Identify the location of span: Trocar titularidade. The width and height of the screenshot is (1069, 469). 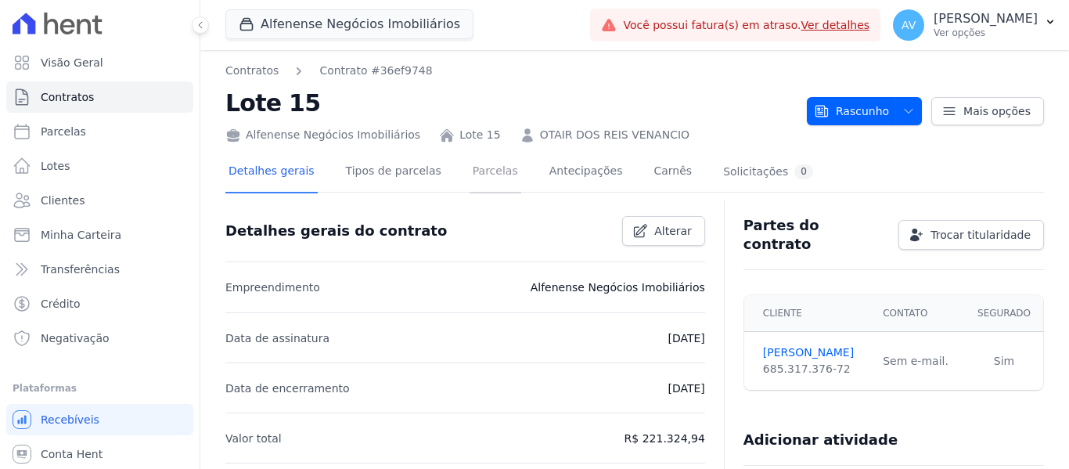
(981, 235).